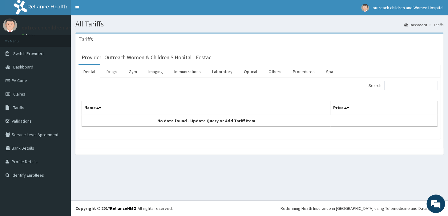 The image size is (448, 216). What do you see at coordinates (259, 24) in the screenshot?
I see `h1: All Tariffs` at bounding box center [259, 24].